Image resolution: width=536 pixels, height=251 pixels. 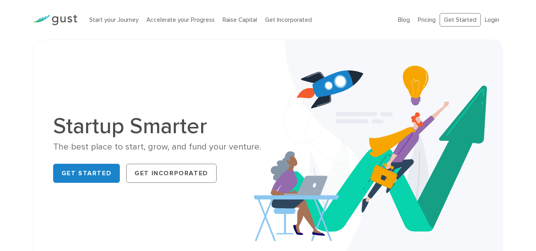 I want to click on a: Raise Capital, so click(x=239, y=20).